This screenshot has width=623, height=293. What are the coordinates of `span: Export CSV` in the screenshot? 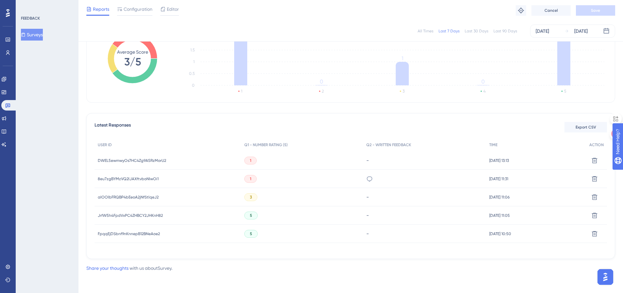 It's located at (586, 127).